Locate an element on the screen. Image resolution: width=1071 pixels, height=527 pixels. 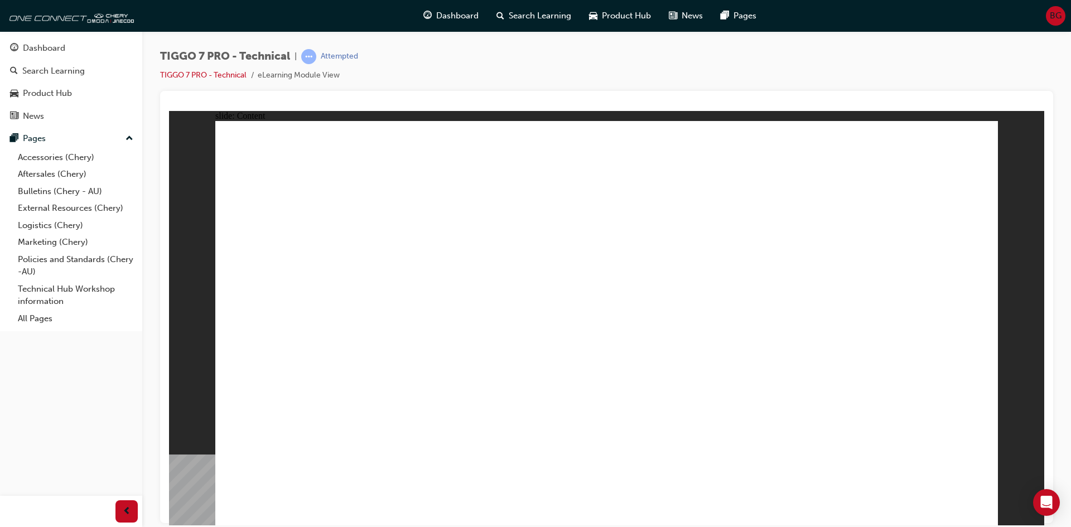
a: car-iconProduct Hub is located at coordinates (620, 16).